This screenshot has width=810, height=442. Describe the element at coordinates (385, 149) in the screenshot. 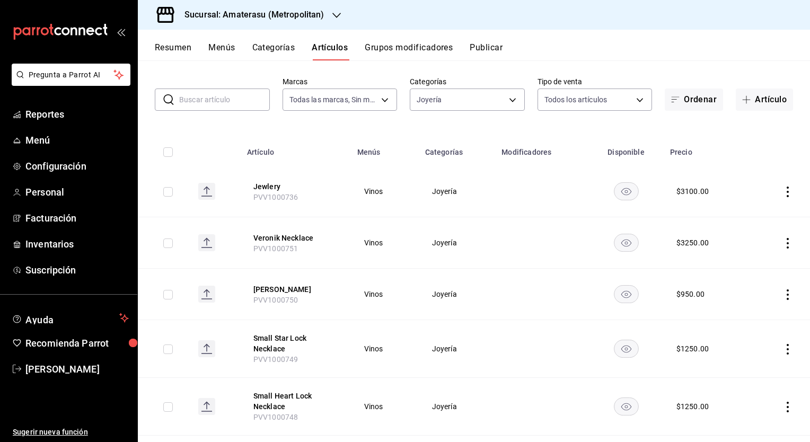

I see `th: Menús` at that location.